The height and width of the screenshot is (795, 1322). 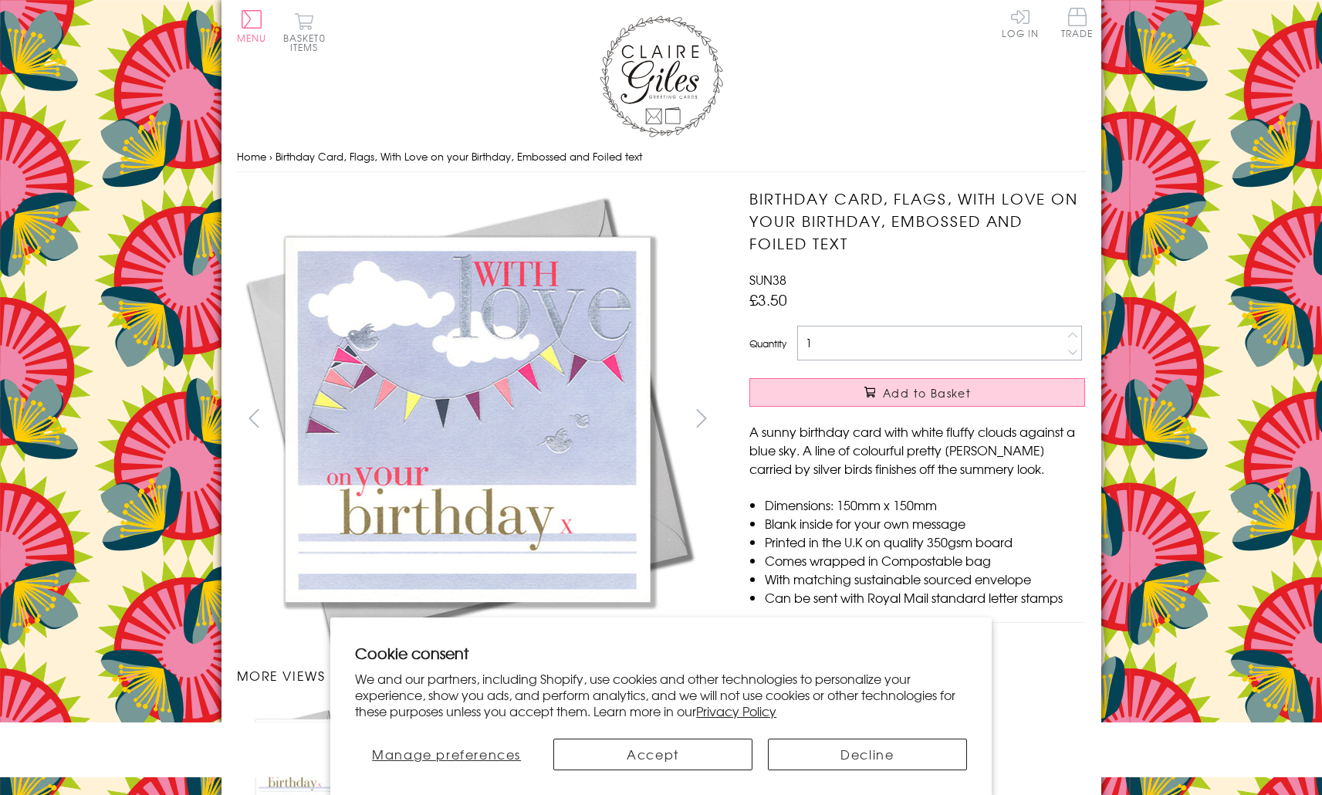 I want to click on span: Add to Basket, so click(x=927, y=393).